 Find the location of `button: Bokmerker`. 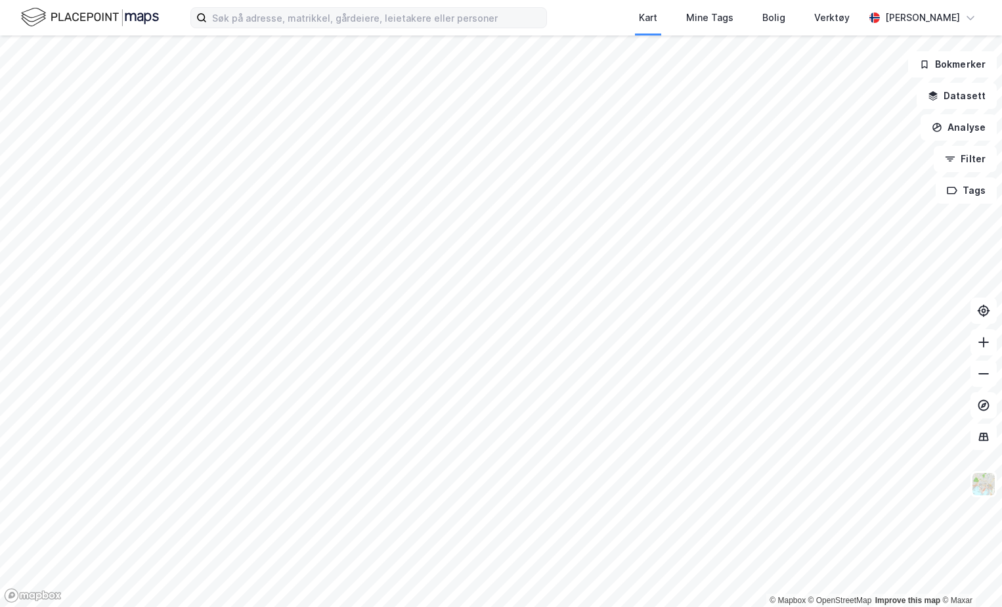

button: Bokmerker is located at coordinates (952, 64).